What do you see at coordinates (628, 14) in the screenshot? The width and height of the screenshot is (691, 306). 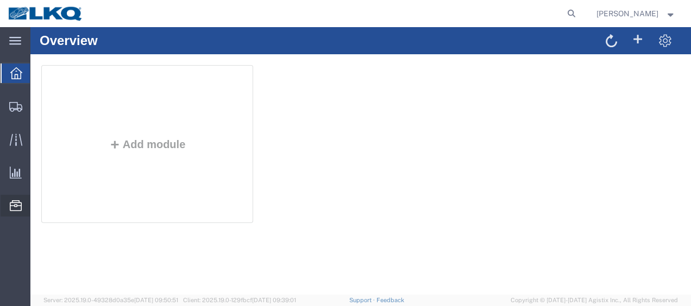 I see `span: Robert Benette` at bounding box center [628, 14].